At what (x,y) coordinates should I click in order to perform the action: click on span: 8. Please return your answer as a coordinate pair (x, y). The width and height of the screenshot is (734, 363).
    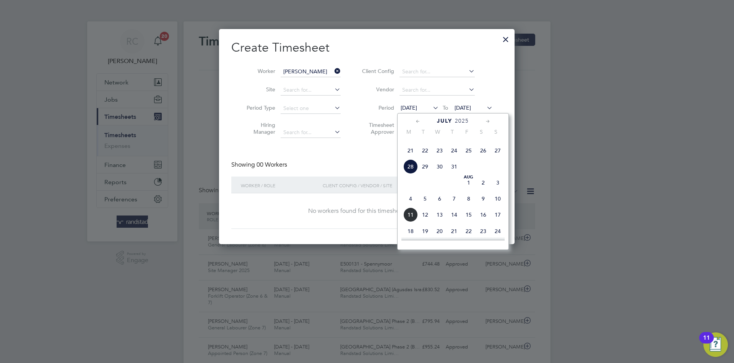
    Looking at the image, I should click on (469, 199).